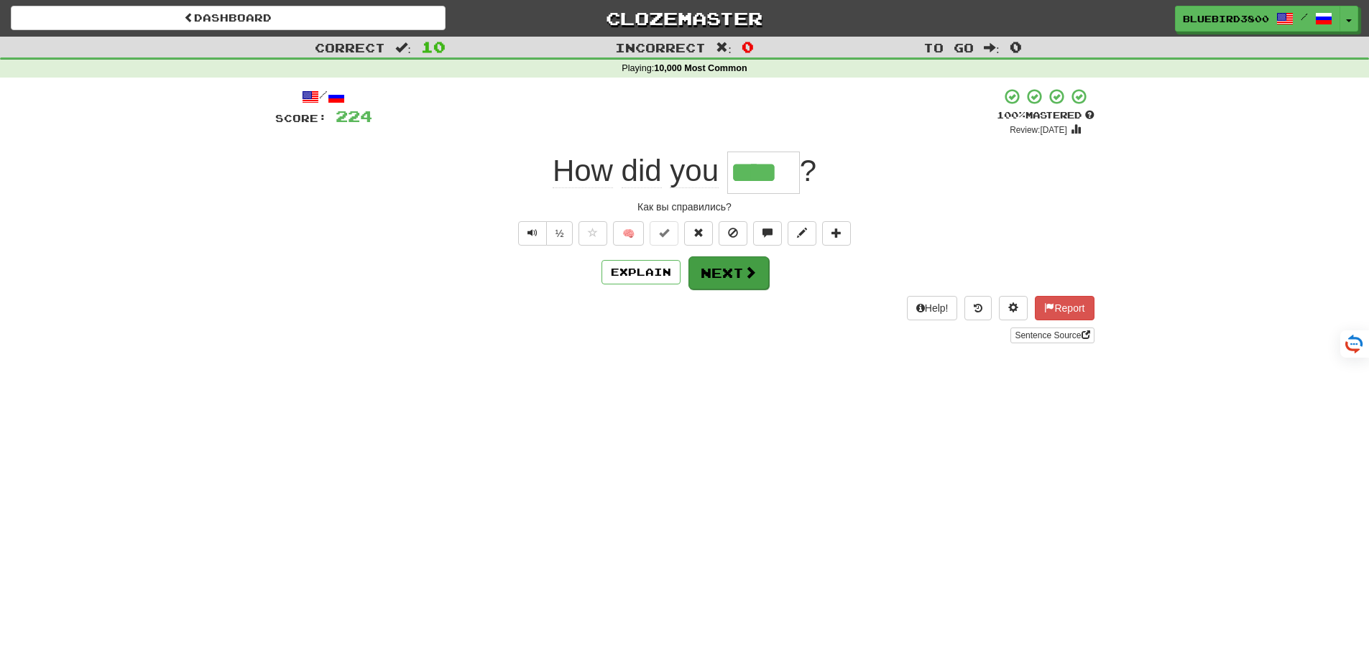 This screenshot has height=660, width=1369. Describe the element at coordinates (837, 234) in the screenshot. I see `button: Add to collection (alt+a)` at that location.